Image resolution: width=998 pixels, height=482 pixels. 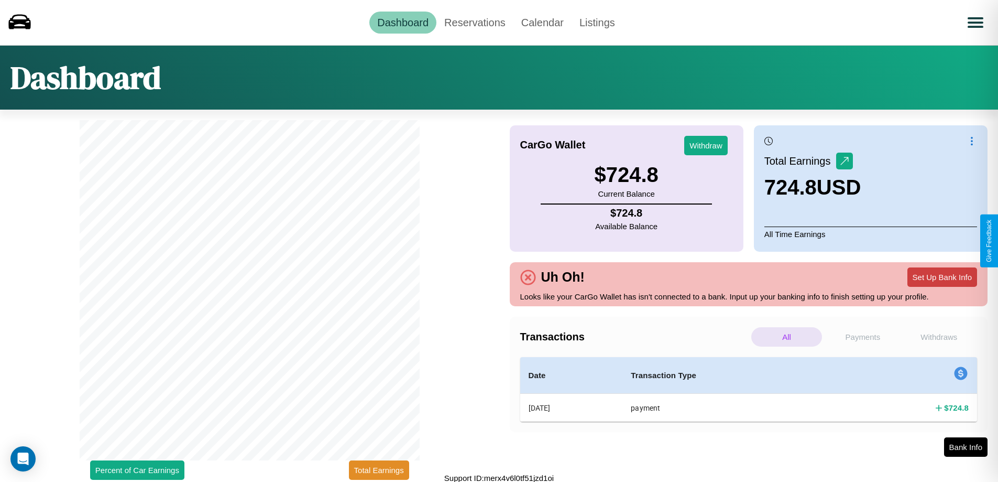 What do you see at coordinates (572, 375) in the screenshot?
I see `h4: Date` at bounding box center [572, 375].